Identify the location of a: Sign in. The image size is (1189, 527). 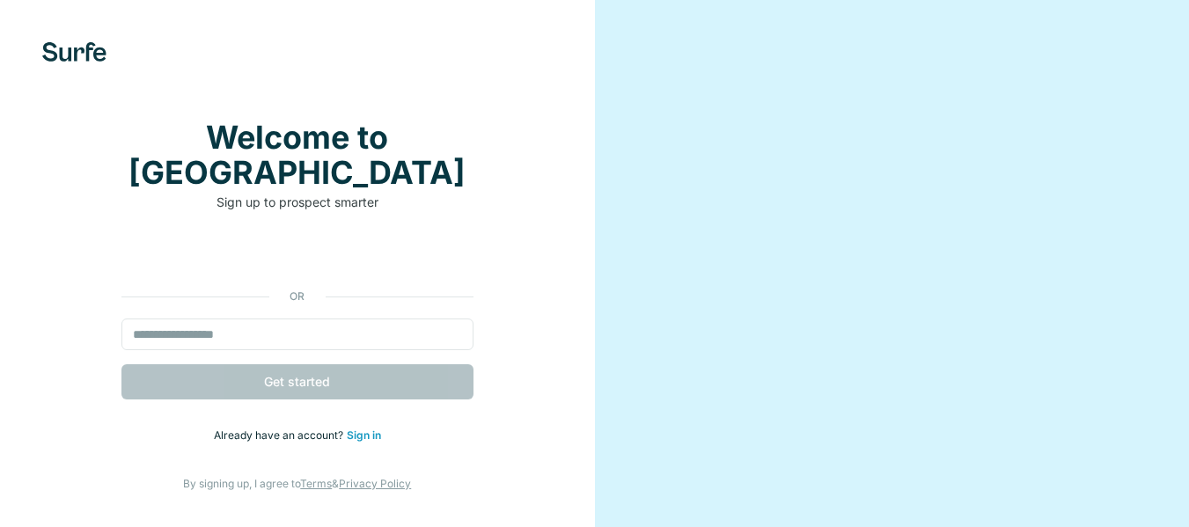
(363, 435).